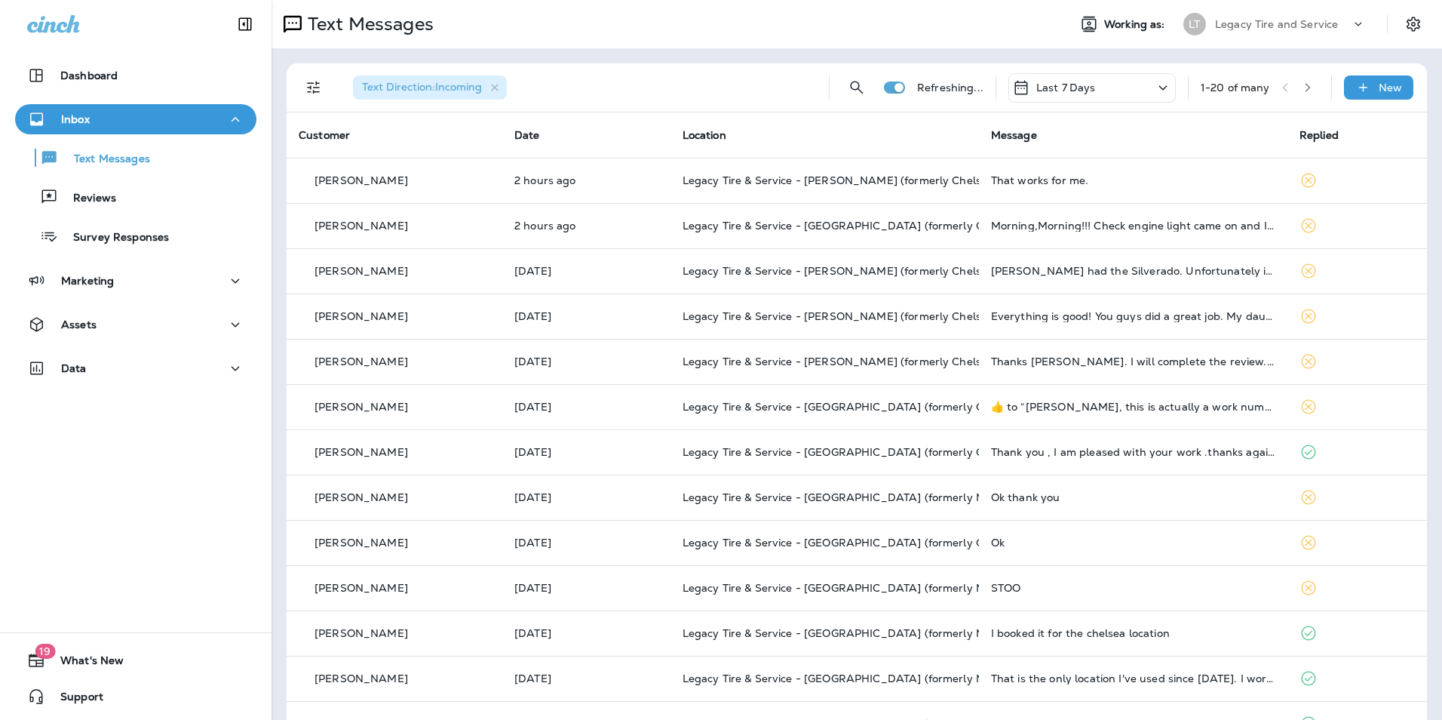 This screenshot has height=720, width=1442. What do you see at coordinates (136, 368) in the screenshot?
I see `button: Data` at bounding box center [136, 368].